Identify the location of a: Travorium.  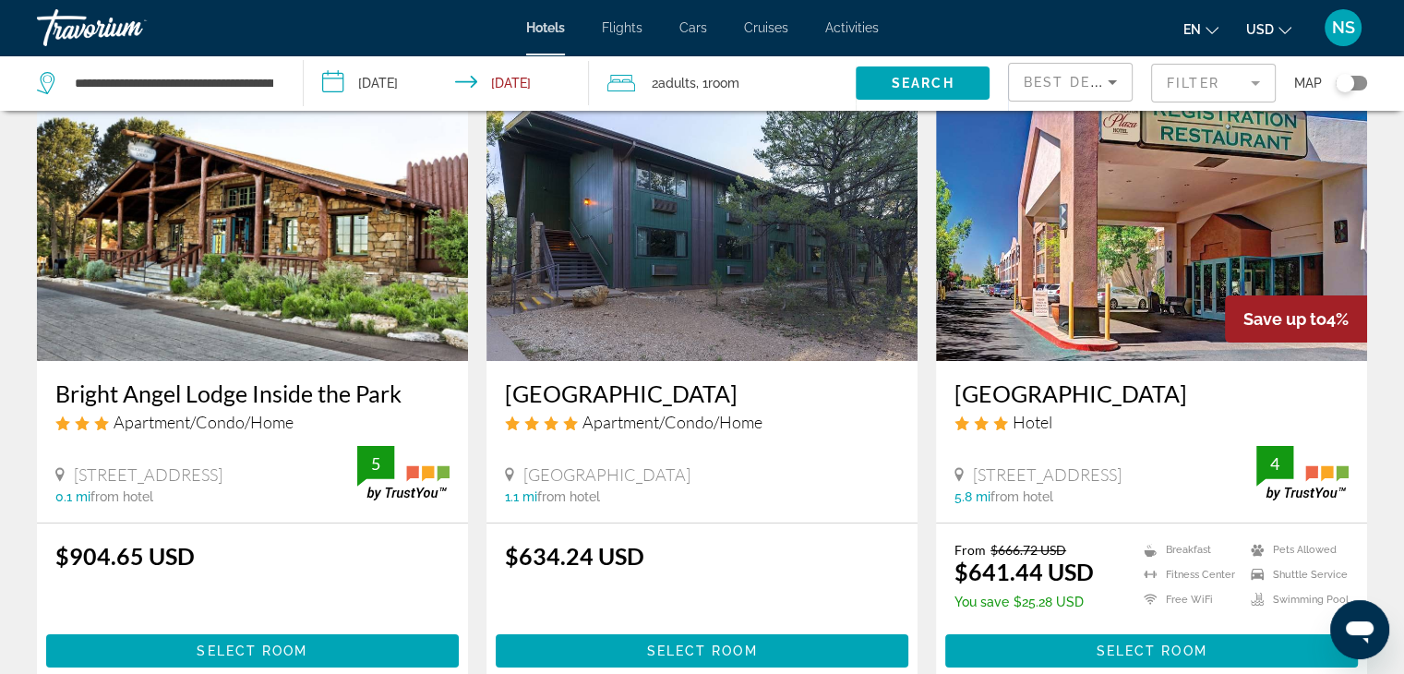
(129, 28).